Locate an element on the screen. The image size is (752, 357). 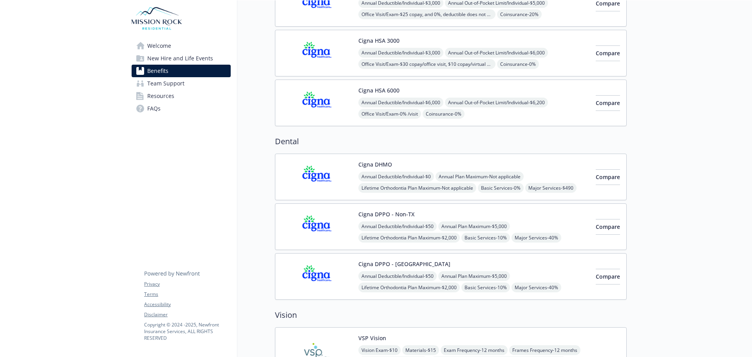
span: Team Support is located at coordinates (166, 83).